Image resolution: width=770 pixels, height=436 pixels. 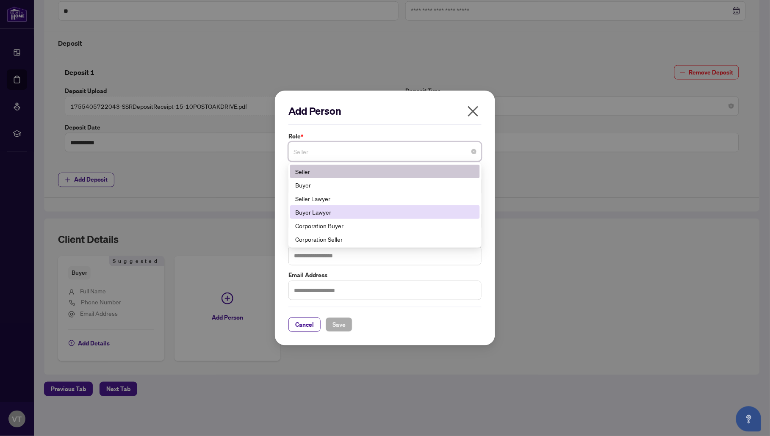 I want to click on span: Seller, so click(x=385, y=152).